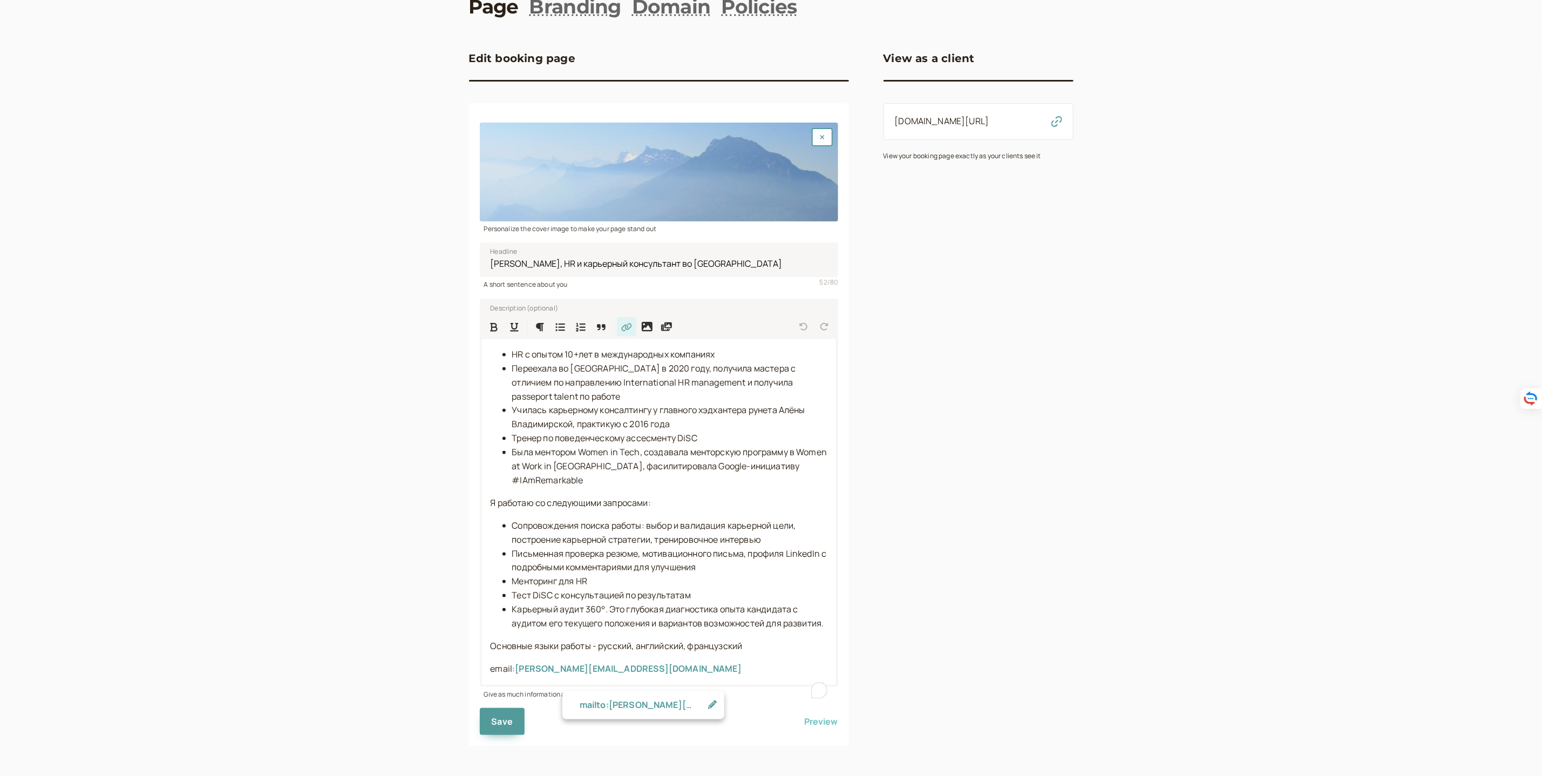 This screenshot has height=776, width=1542. Describe the element at coordinates (627, 327) in the screenshot. I see `button: Insert Link` at that location.